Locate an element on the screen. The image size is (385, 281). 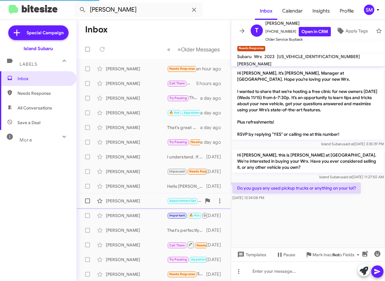
div: You're welcome! Looking forward to seeing you on the 20th at 2:00 PM. is located at coordinates (184, 113).